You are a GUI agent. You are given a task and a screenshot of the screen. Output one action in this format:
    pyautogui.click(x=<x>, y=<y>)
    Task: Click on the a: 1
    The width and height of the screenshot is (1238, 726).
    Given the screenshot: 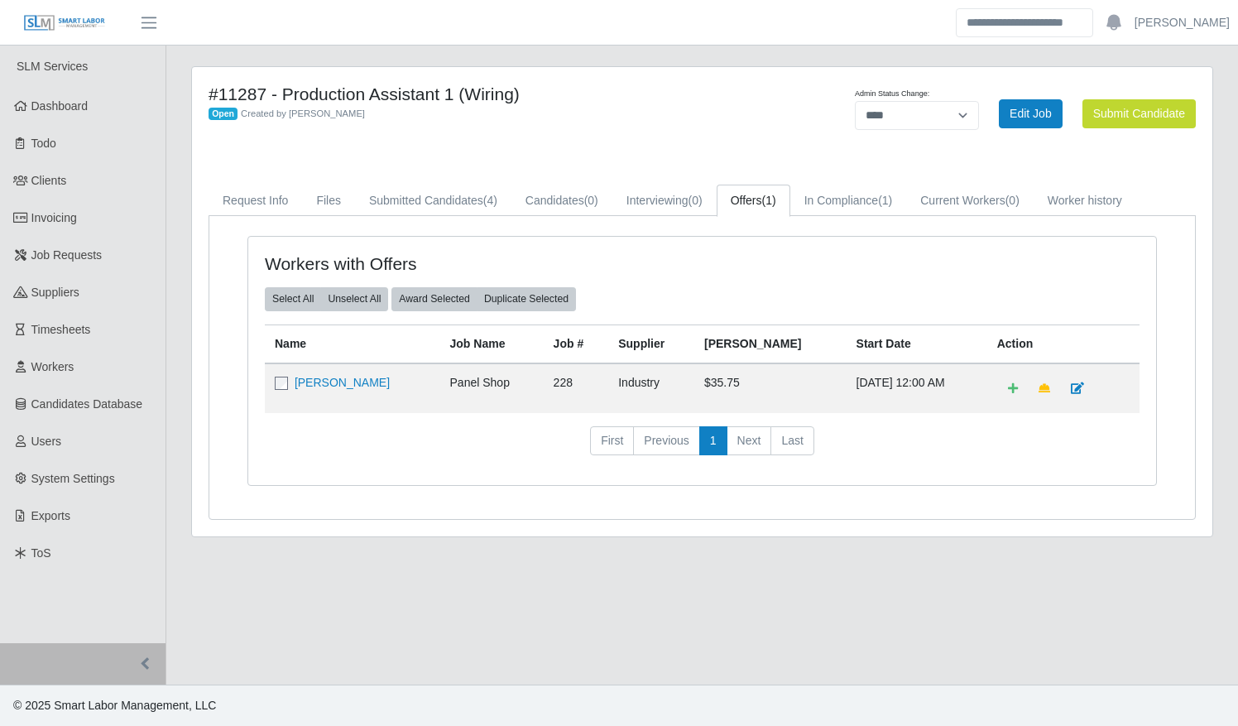 What is the action you would take?
    pyautogui.click(x=713, y=441)
    